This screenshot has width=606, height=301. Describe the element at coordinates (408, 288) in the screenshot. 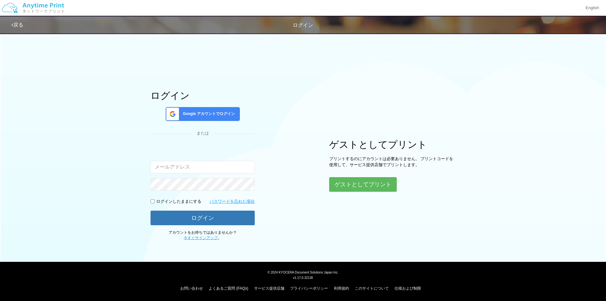

I see `a: 仕様および制限` at that location.